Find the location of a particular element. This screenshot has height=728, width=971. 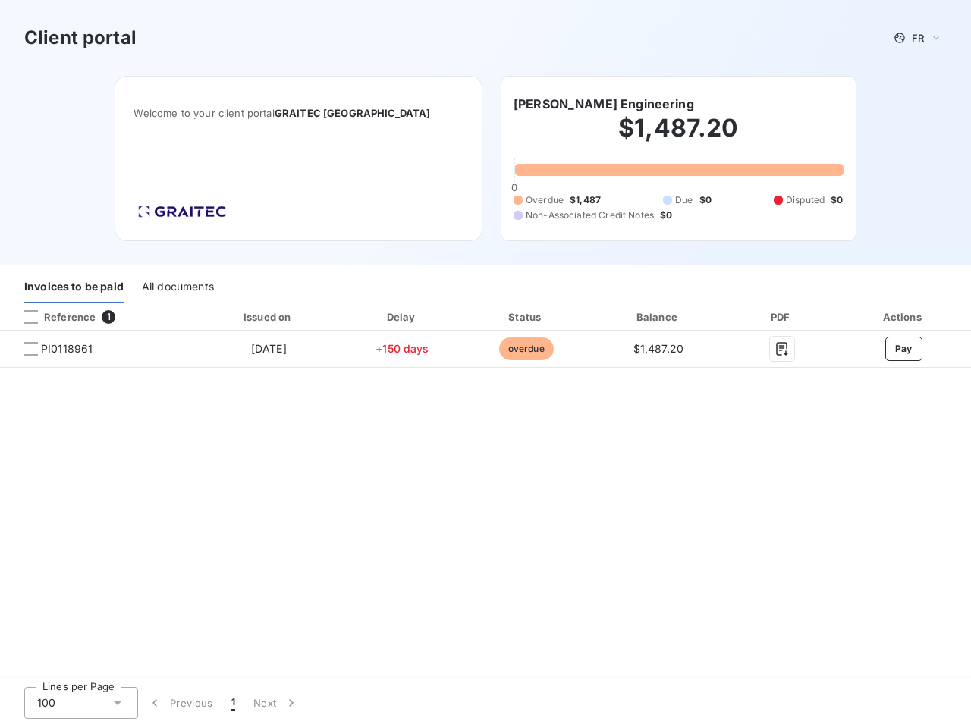

button: Previous is located at coordinates (180, 703).